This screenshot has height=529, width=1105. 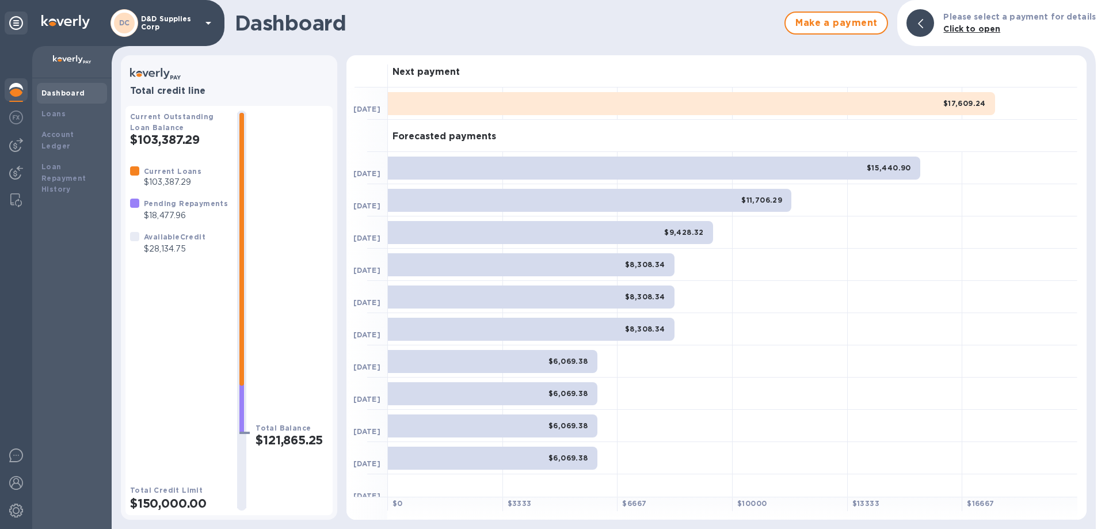 What do you see at coordinates (506, 23) in the screenshot?
I see `h1: Dashboard` at bounding box center [506, 23].